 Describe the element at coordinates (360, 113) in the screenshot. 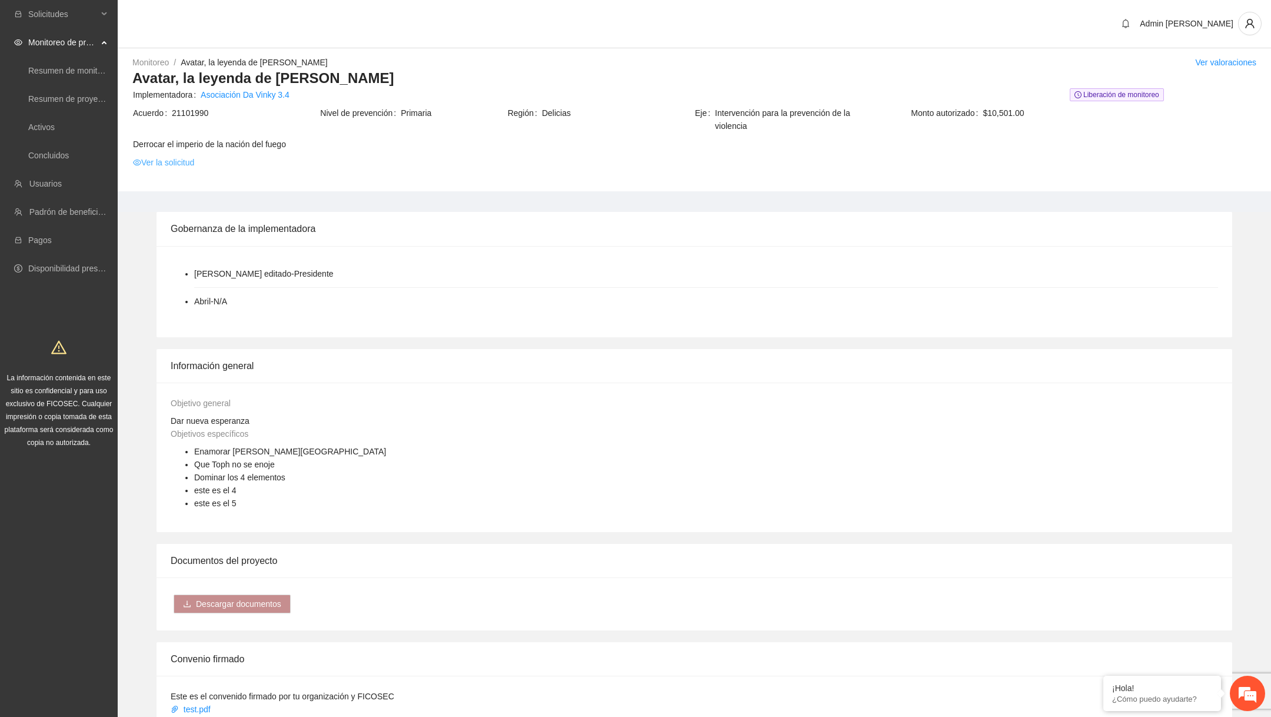

I see `span: Nivel de prevención` at that location.